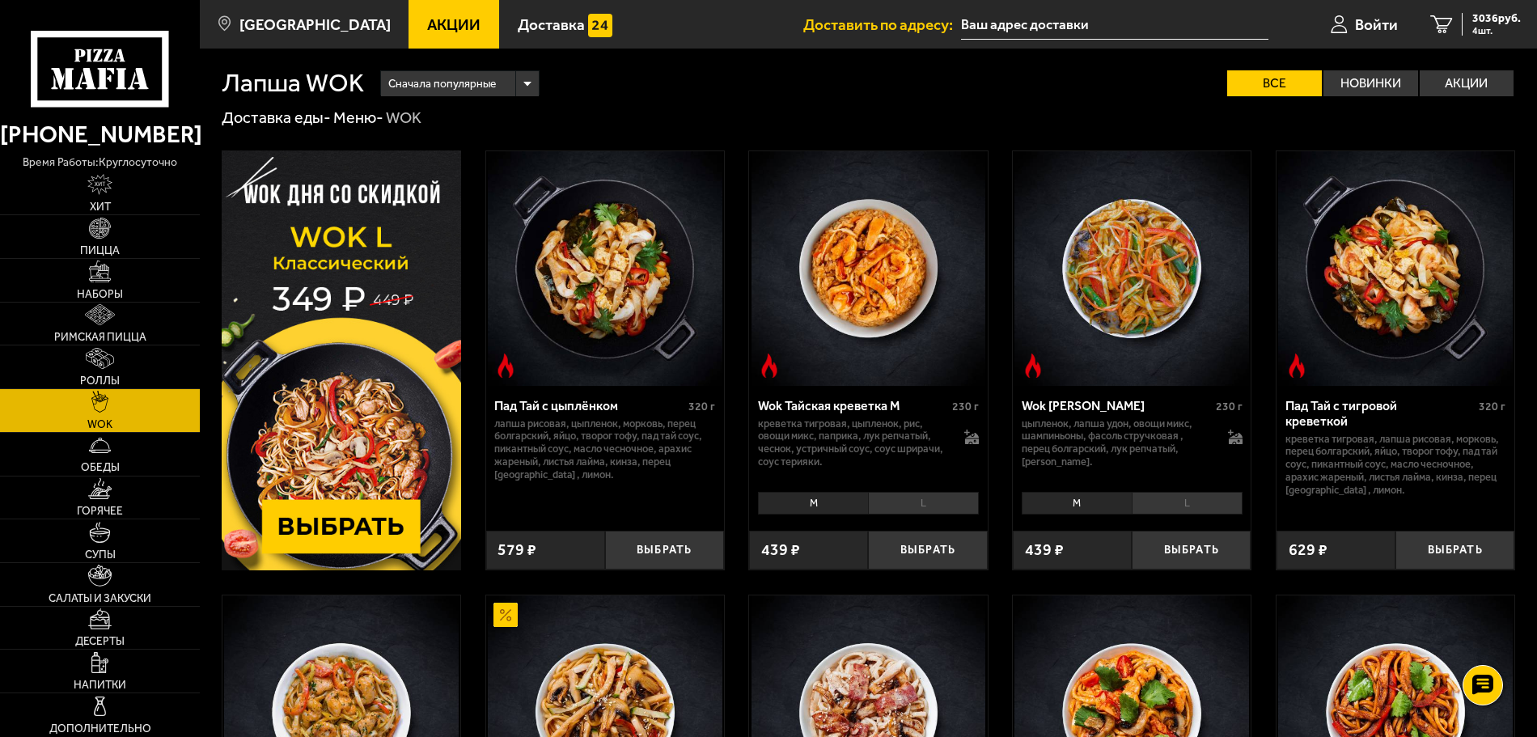 This screenshot has height=737, width=1537. What do you see at coordinates (853, 405) in the screenshot?
I see `div: Wok Тайская креветка M` at bounding box center [853, 405].